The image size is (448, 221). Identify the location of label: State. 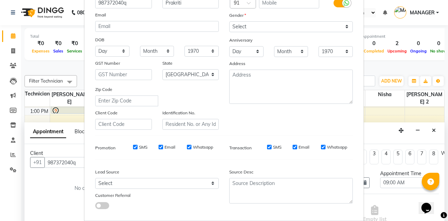
(167, 63).